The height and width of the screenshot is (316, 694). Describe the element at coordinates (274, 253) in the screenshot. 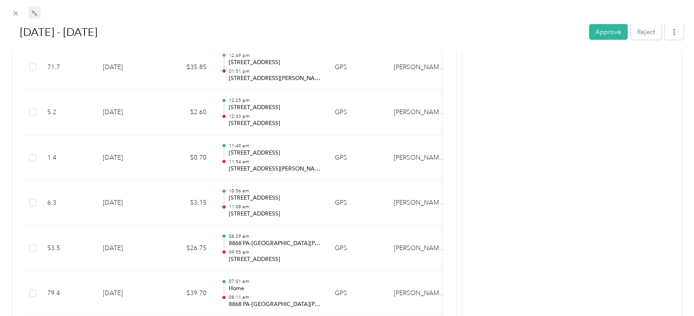

I see `p: 09:55 am` at that location.